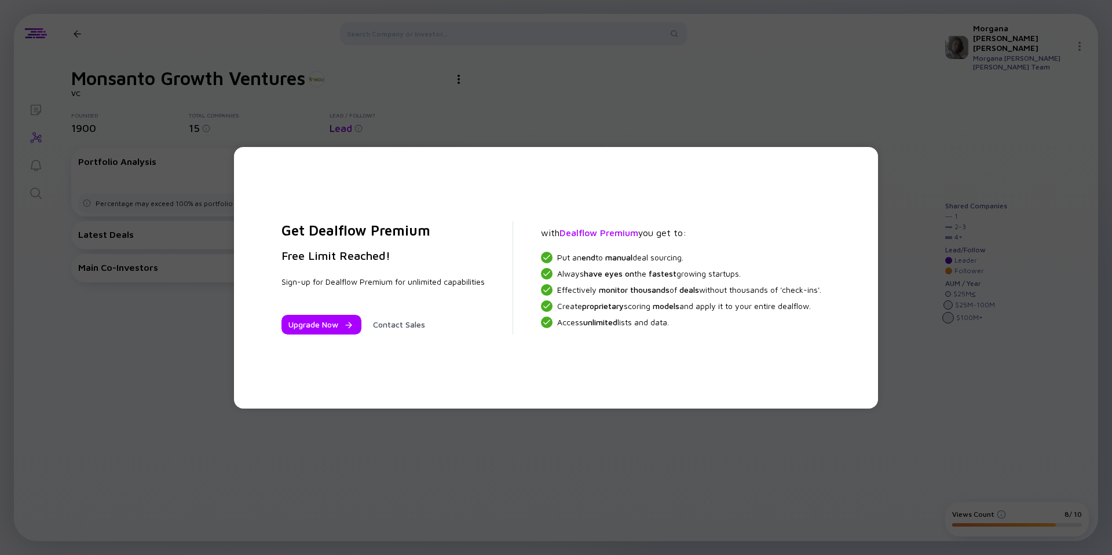  What do you see at coordinates (383, 230) in the screenshot?
I see `h2: Get Dealflow Premium` at bounding box center [383, 230].